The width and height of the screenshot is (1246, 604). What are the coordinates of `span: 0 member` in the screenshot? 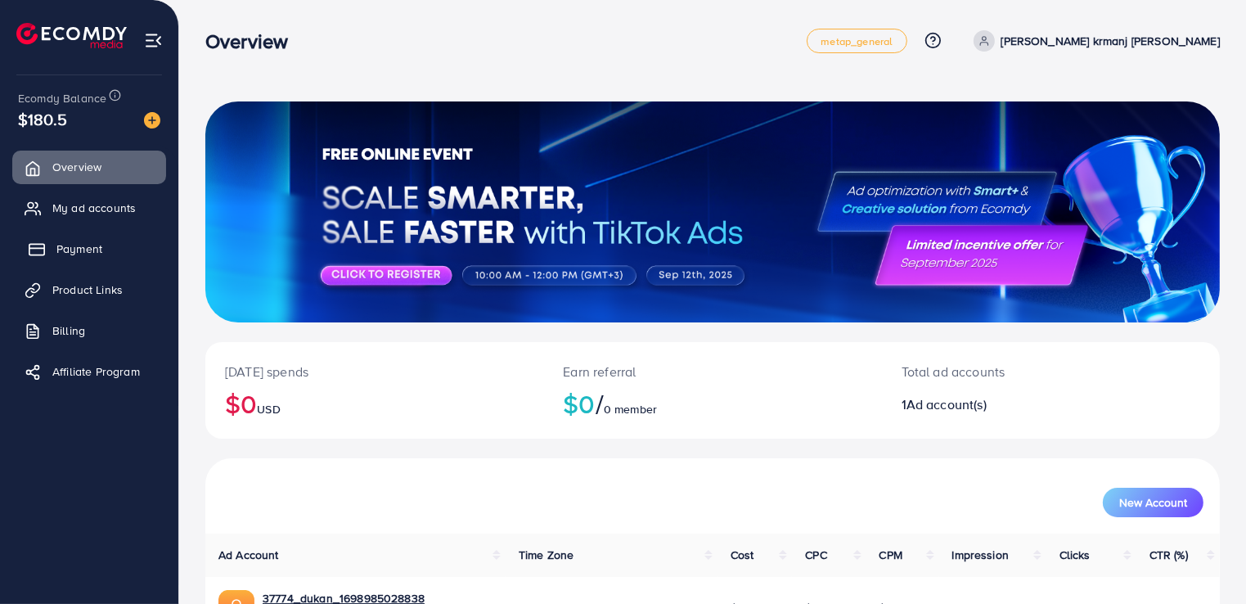 It's located at (630, 409).